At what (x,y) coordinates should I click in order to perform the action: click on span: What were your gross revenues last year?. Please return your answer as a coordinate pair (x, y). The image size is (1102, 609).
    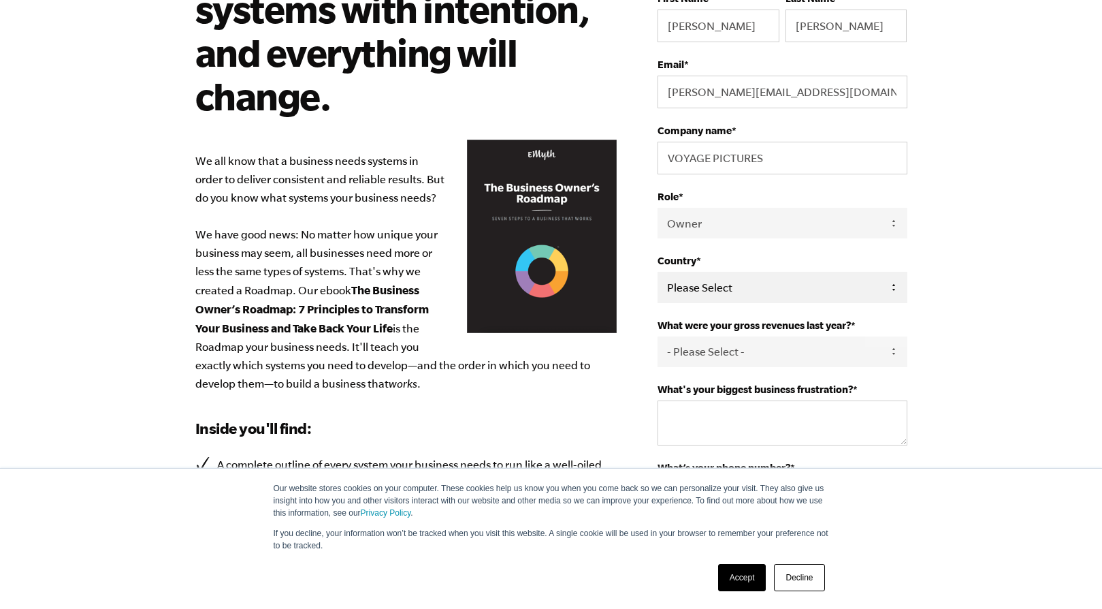
    Looking at the image, I should click on (754, 325).